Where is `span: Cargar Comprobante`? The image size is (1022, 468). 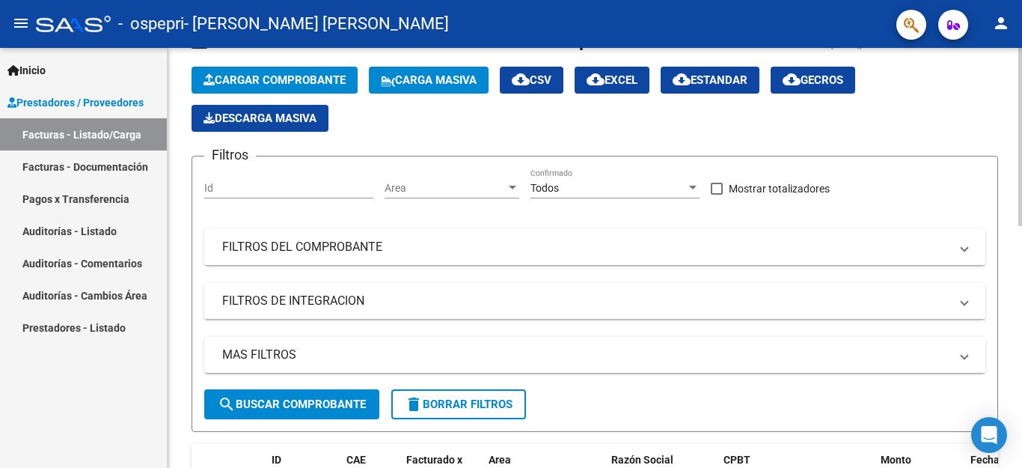
span: Cargar Comprobante is located at coordinates (275, 80).